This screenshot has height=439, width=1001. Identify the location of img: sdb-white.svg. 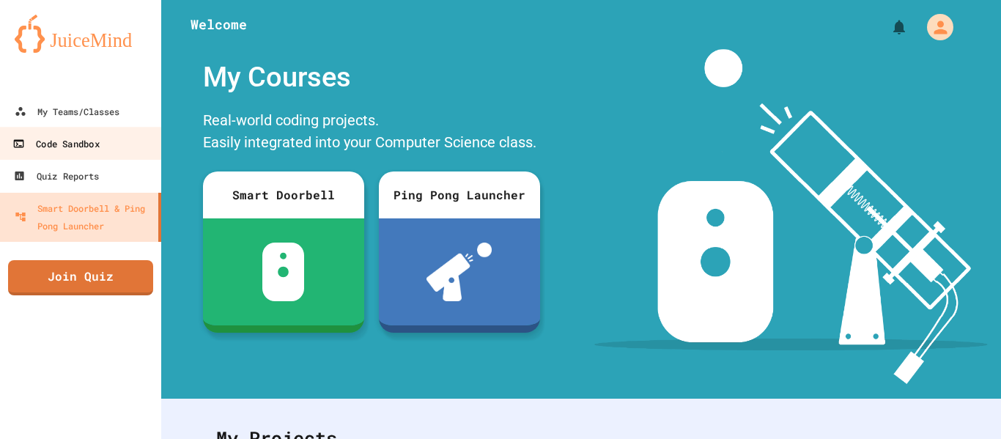
(283, 272).